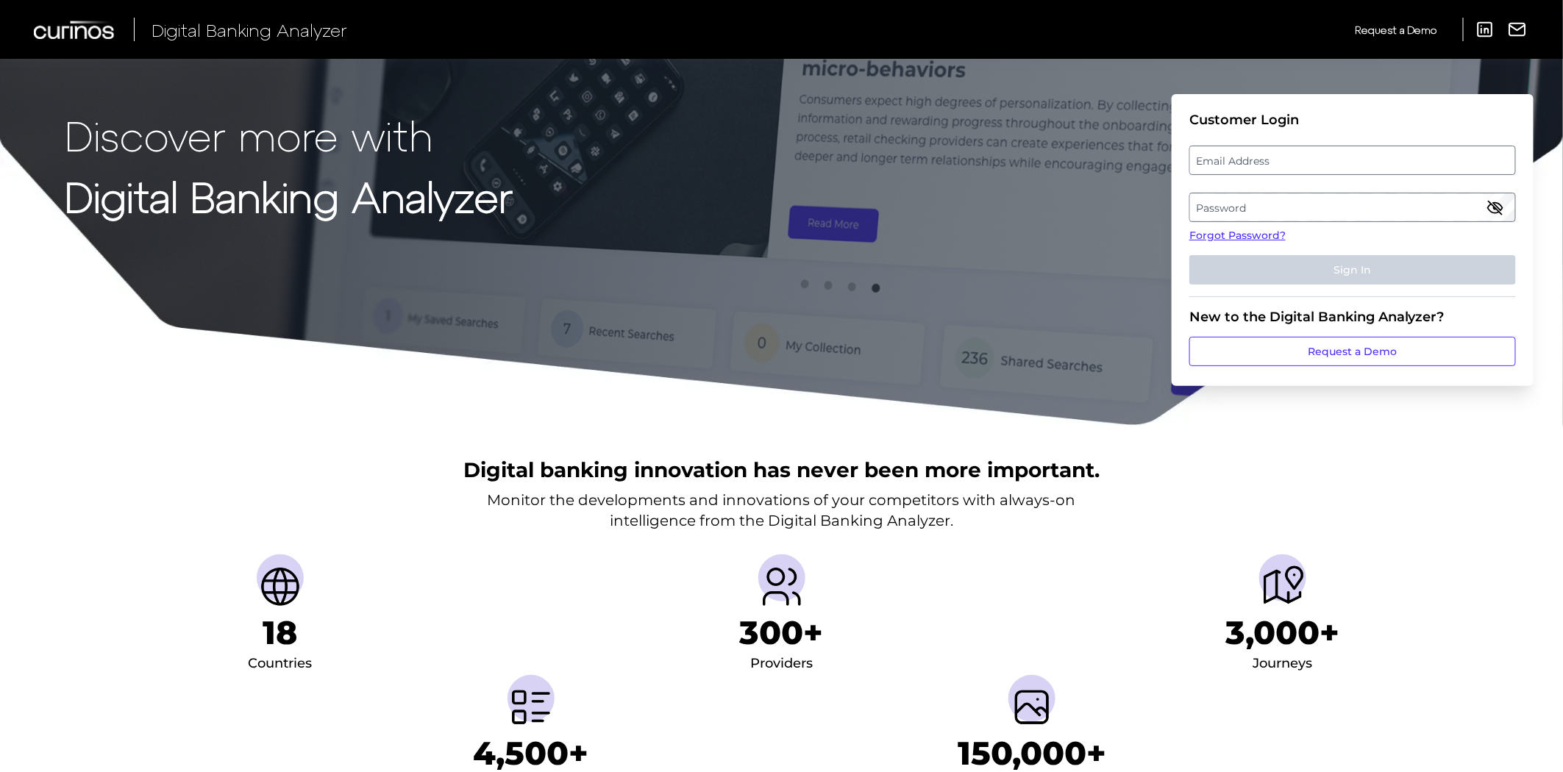 This screenshot has height=772, width=1563. I want to click on h1: 3,000+, so click(1283, 633).